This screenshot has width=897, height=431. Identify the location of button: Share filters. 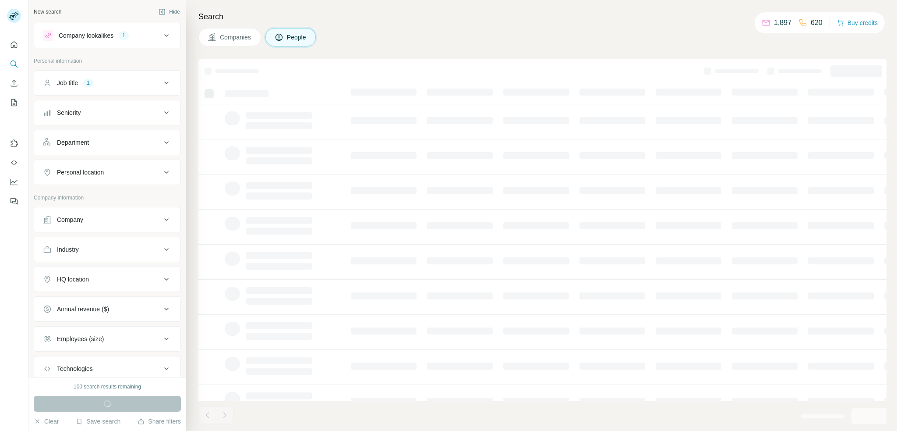
(159, 421).